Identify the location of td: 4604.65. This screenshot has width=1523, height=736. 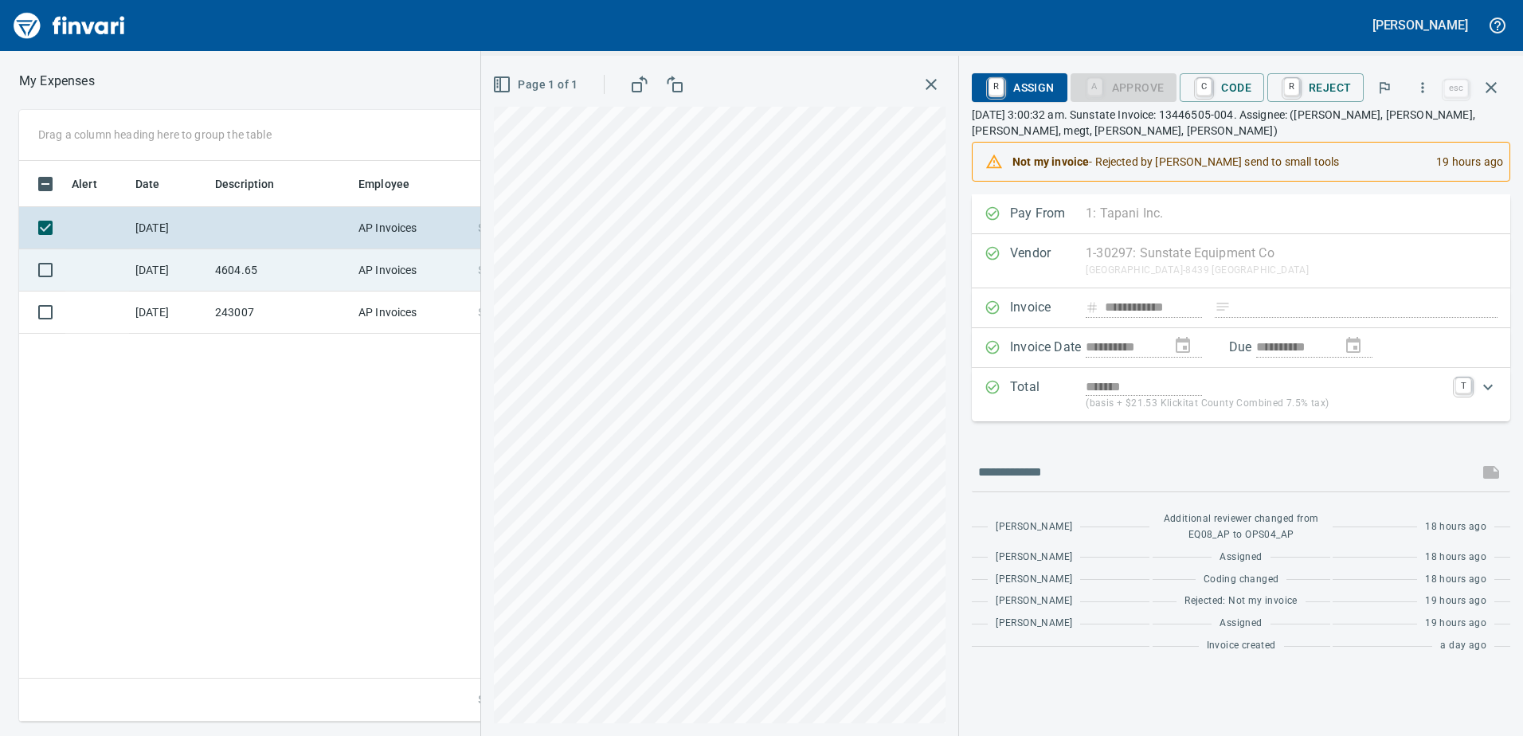
(280, 270).